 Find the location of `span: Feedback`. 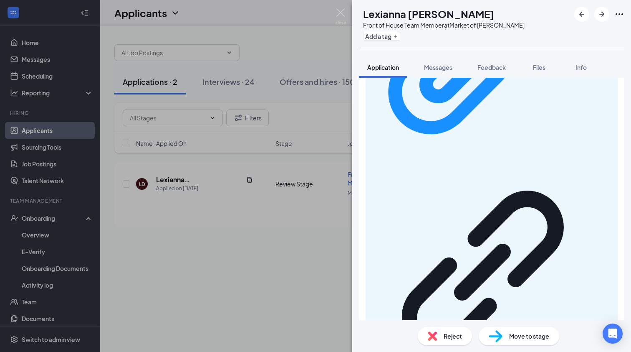

span: Feedback is located at coordinates (492, 67).